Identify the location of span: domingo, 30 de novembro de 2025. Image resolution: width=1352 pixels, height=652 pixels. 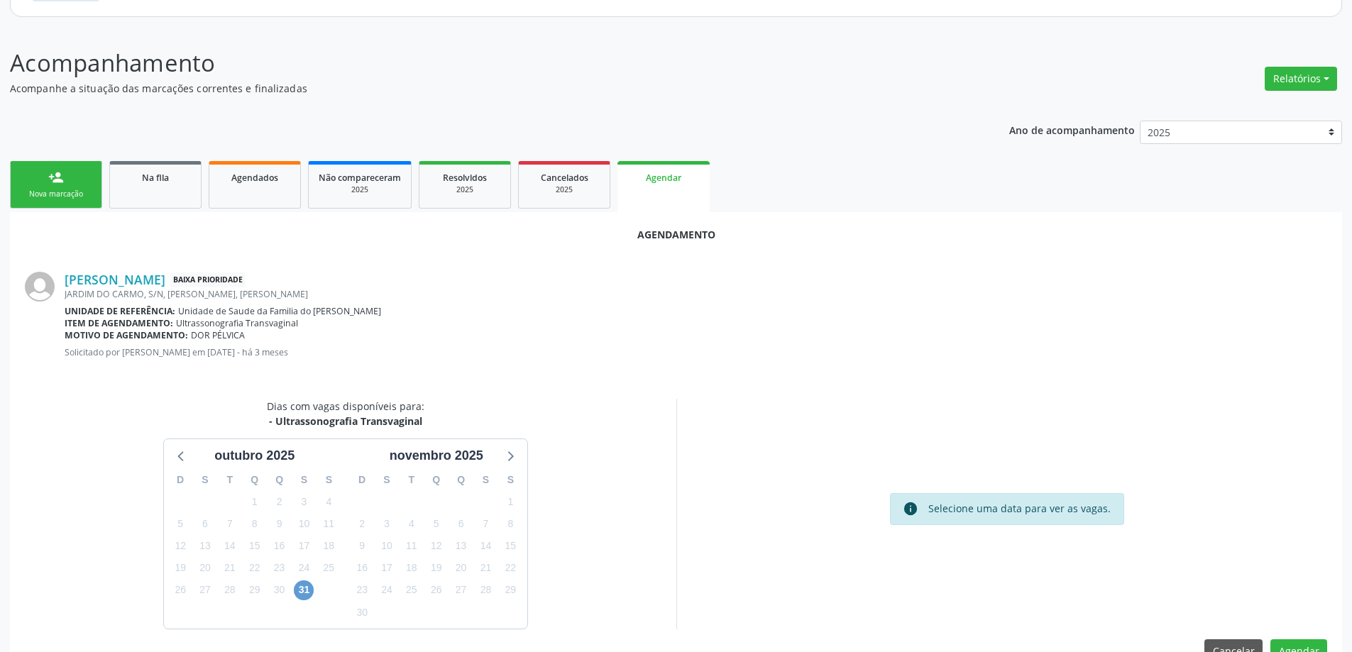
(362, 612).